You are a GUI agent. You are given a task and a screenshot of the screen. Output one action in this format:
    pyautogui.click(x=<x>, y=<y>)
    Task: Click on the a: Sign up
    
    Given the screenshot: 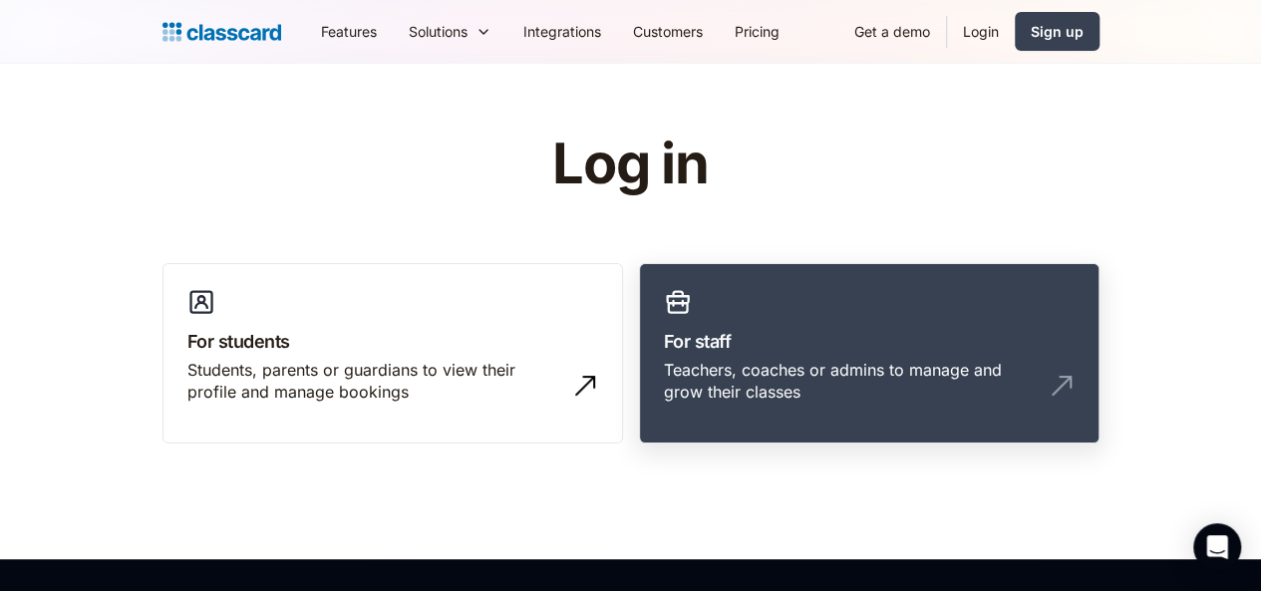 What is the action you would take?
    pyautogui.click(x=1056, y=31)
    